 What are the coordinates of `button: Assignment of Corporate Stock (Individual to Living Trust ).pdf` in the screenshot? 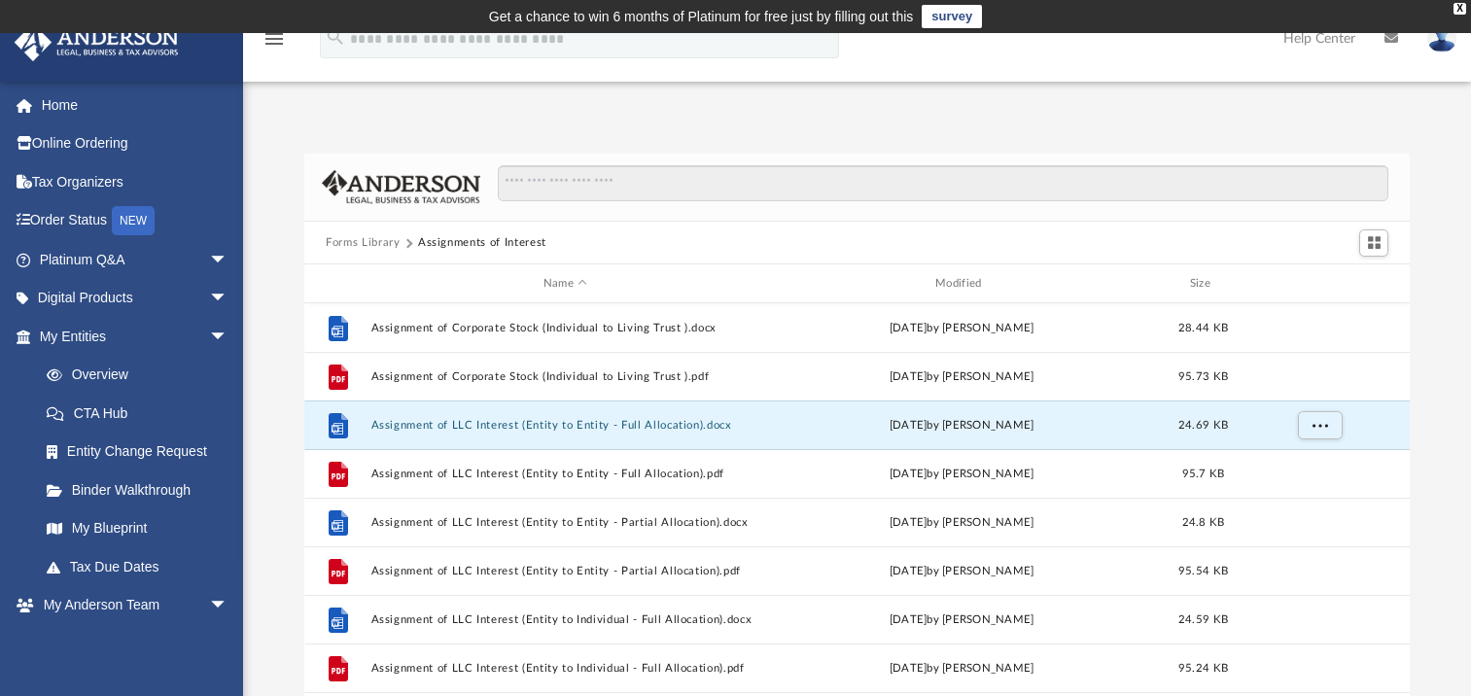 It's located at (565, 376).